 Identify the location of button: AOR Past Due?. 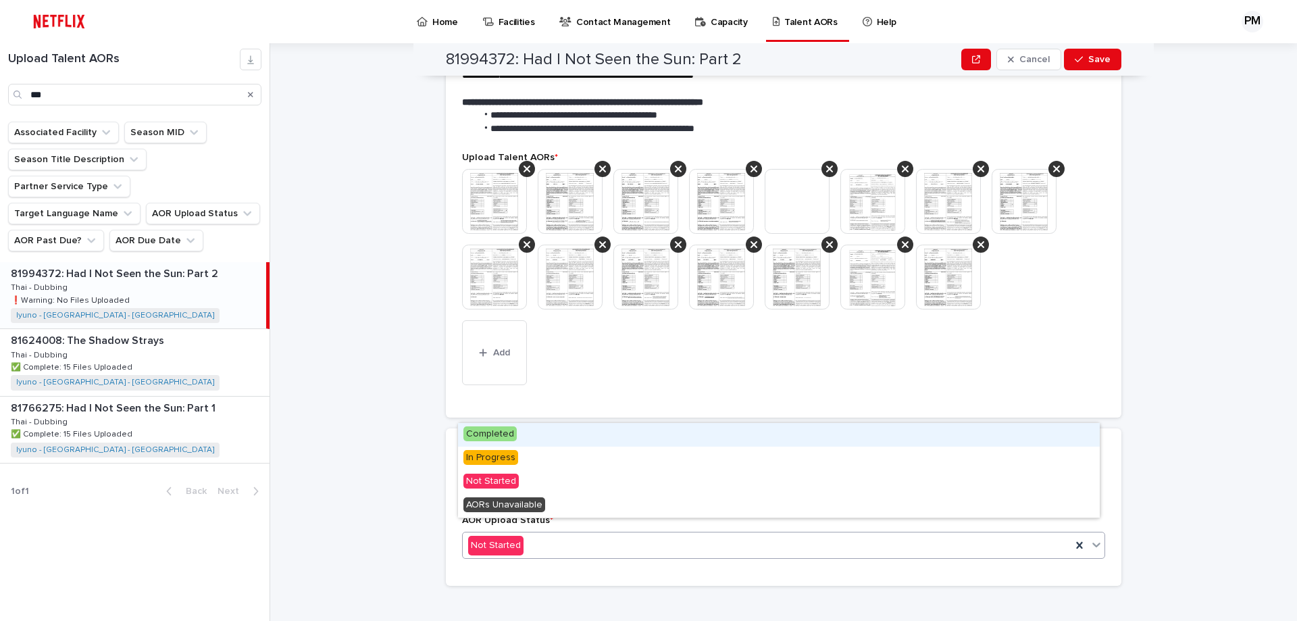
(56, 240).